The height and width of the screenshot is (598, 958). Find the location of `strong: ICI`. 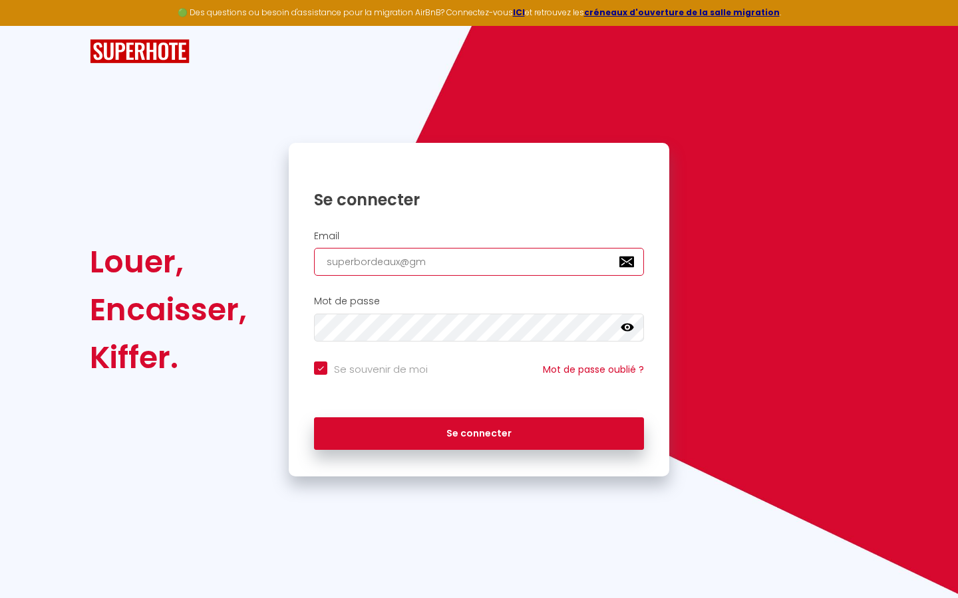

strong: ICI is located at coordinates (519, 12).